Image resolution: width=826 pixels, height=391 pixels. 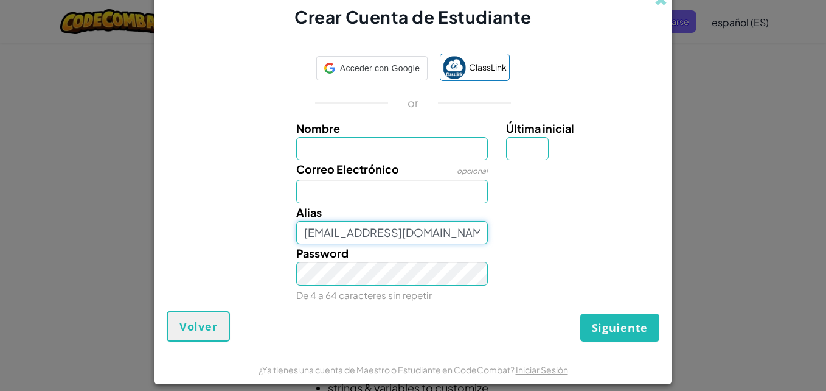 I want to click on button: Volver, so click(x=198, y=326).